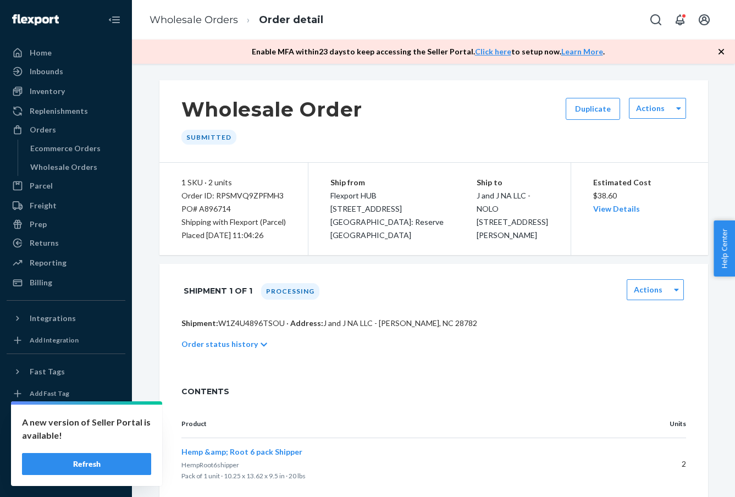  Describe the element at coordinates (86, 429) in the screenshot. I see `p: A new version of Seller Portal is available!` at that location.